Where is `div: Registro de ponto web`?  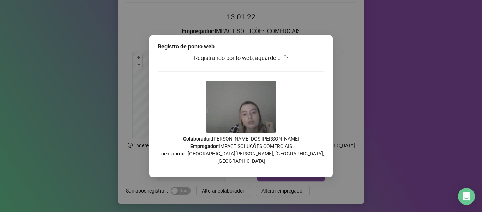 div: Registro de ponto web is located at coordinates (241, 47).